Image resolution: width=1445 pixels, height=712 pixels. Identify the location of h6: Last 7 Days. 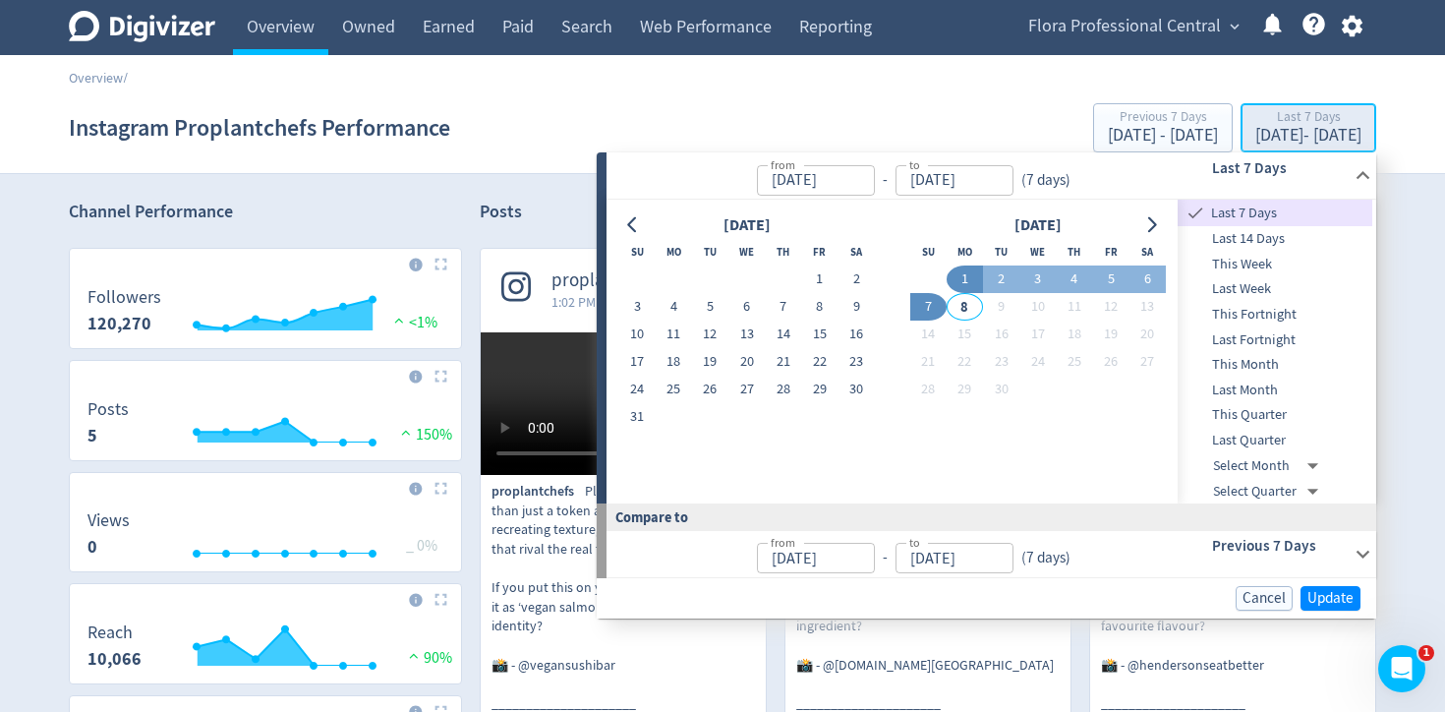
(1279, 168).